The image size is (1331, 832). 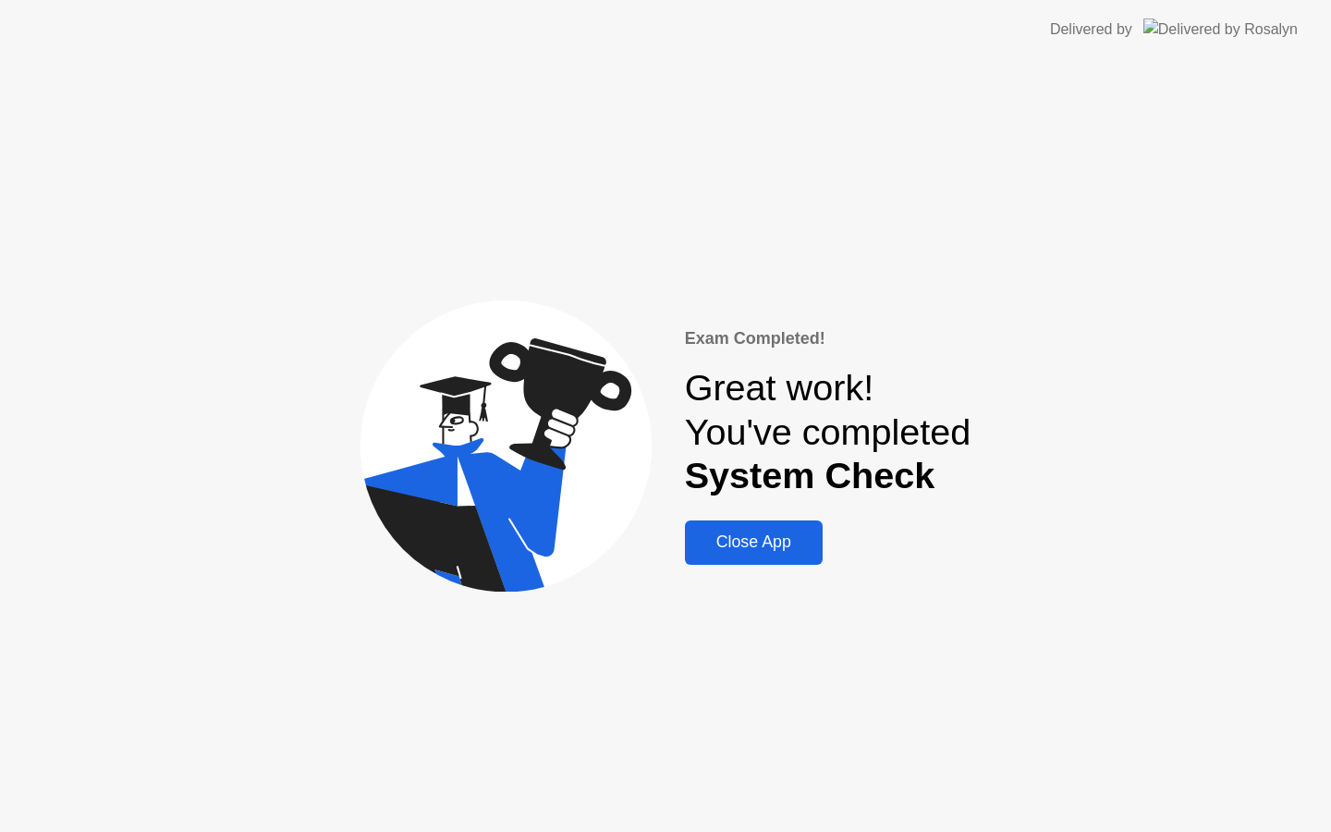 I want to click on div: Close App, so click(x=754, y=542).